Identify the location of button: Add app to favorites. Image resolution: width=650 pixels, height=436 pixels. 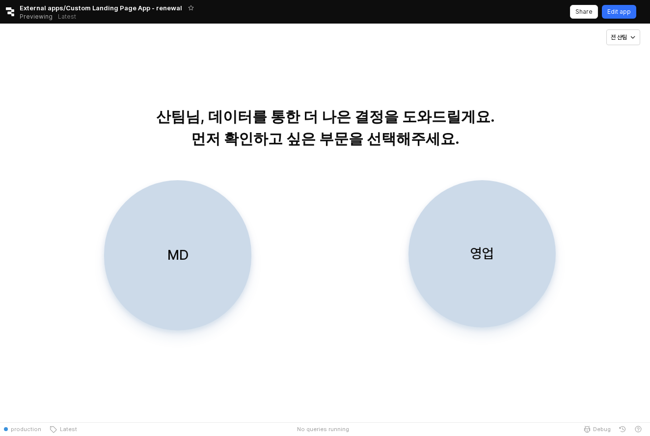
(191, 8).